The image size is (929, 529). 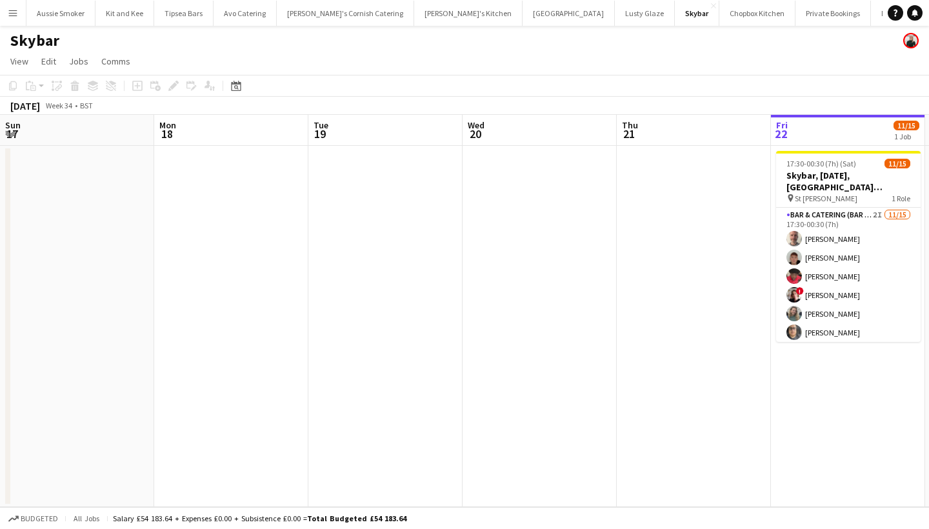 What do you see at coordinates (630, 125) in the screenshot?
I see `span: Thu` at bounding box center [630, 125].